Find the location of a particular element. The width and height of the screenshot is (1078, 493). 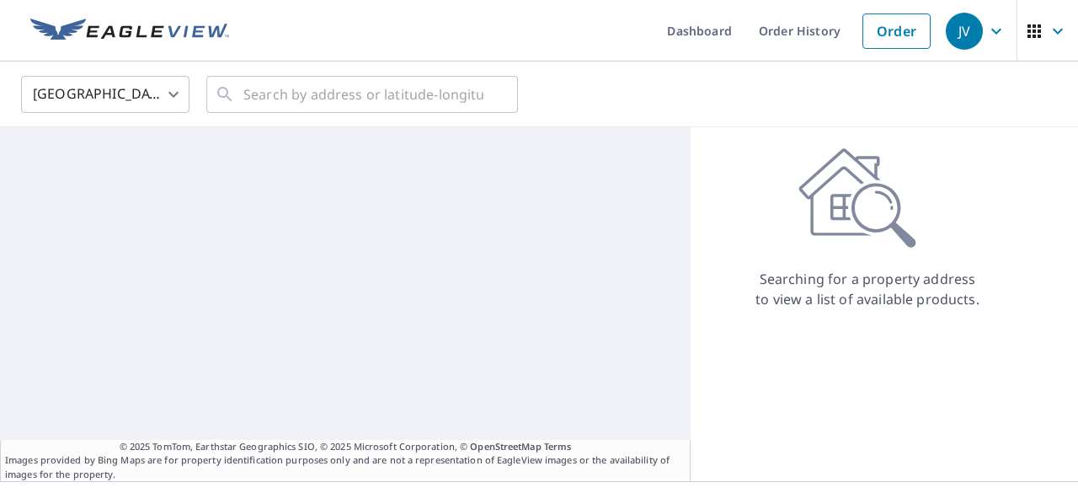

img: EV Logo is located at coordinates (130, 31).